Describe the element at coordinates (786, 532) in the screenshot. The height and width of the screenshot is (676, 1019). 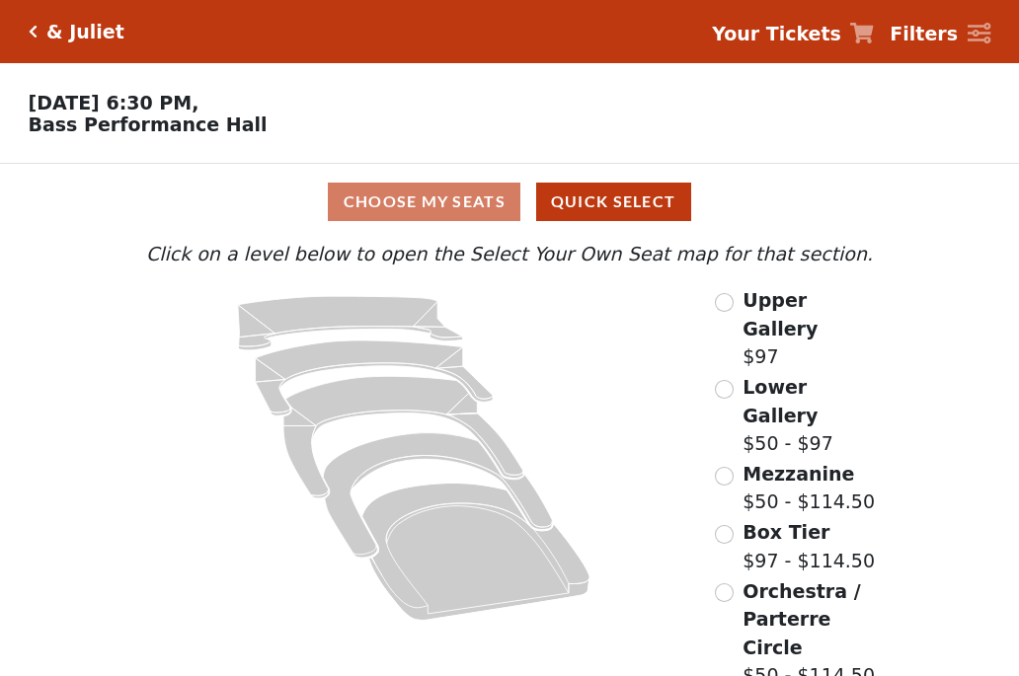
I see `span: Box Tier` at that location.